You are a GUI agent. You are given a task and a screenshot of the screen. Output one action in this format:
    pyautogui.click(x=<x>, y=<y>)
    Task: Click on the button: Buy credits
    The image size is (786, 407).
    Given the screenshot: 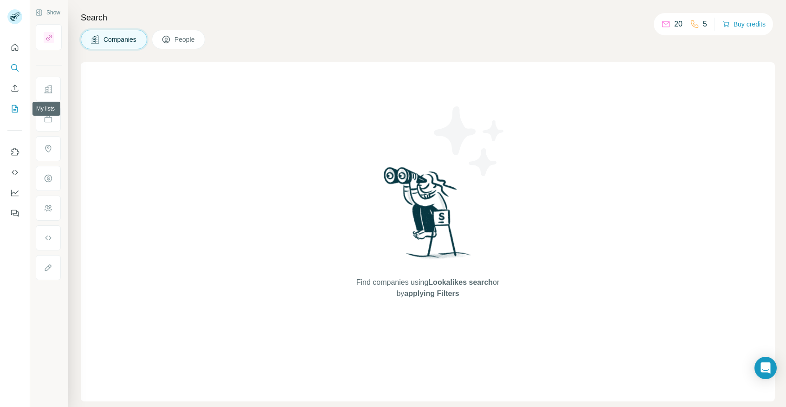 What is the action you would take?
    pyautogui.click(x=744, y=24)
    